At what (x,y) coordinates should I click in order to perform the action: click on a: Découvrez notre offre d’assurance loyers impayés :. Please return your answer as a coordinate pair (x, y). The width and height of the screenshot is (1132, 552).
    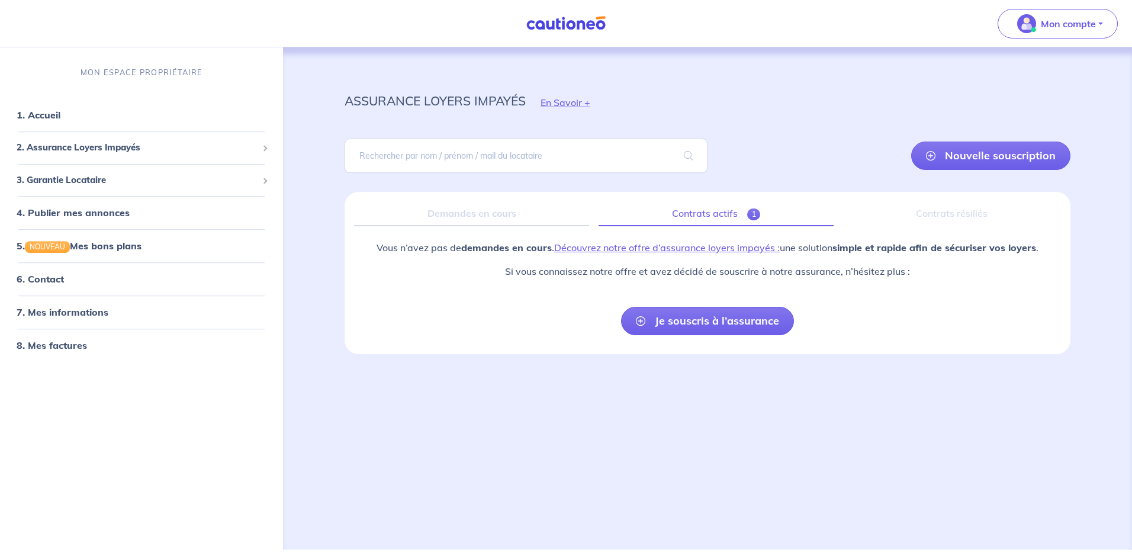
    Looking at the image, I should click on (667, 248).